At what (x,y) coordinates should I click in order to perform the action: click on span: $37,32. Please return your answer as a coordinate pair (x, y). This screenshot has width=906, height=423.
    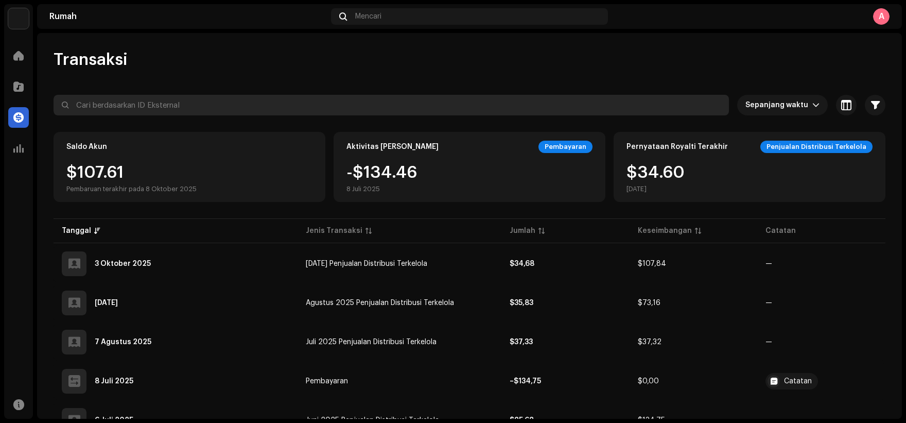
    Looking at the image, I should click on (650, 342).